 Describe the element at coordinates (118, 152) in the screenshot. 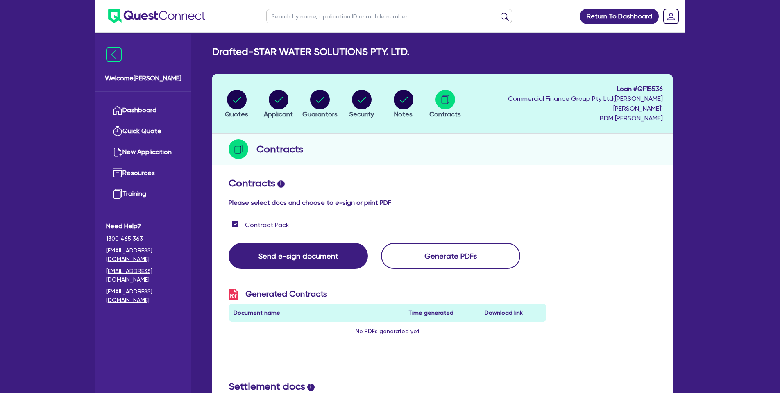

I see `img: new-application` at that location.